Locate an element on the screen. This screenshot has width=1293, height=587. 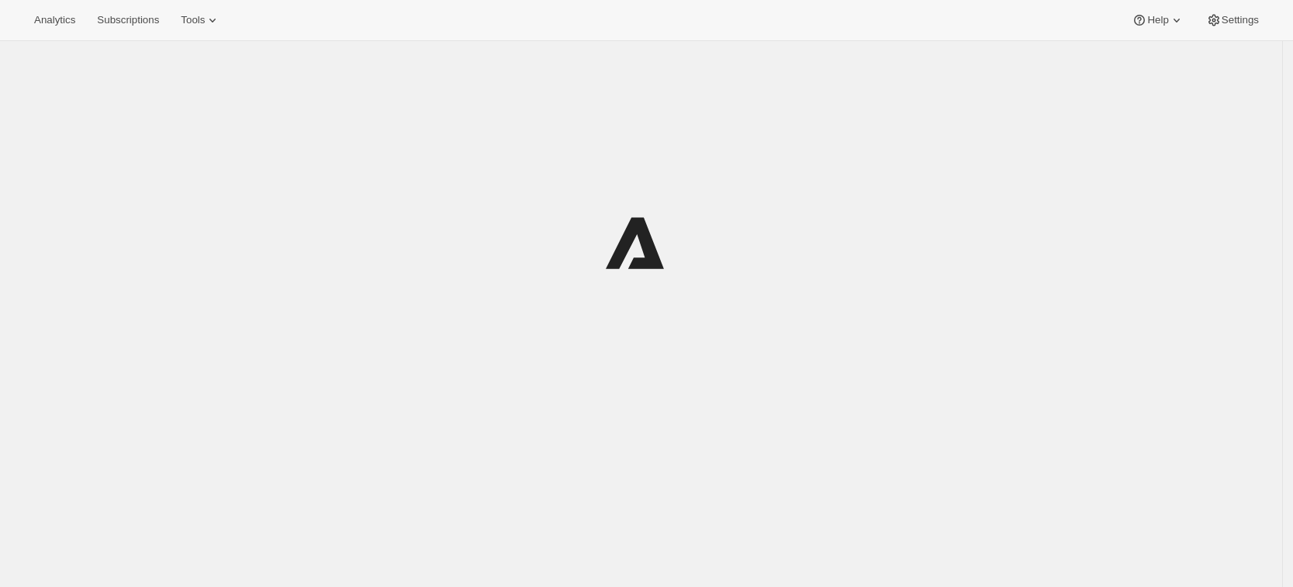
span: Subscriptions is located at coordinates (128, 20).